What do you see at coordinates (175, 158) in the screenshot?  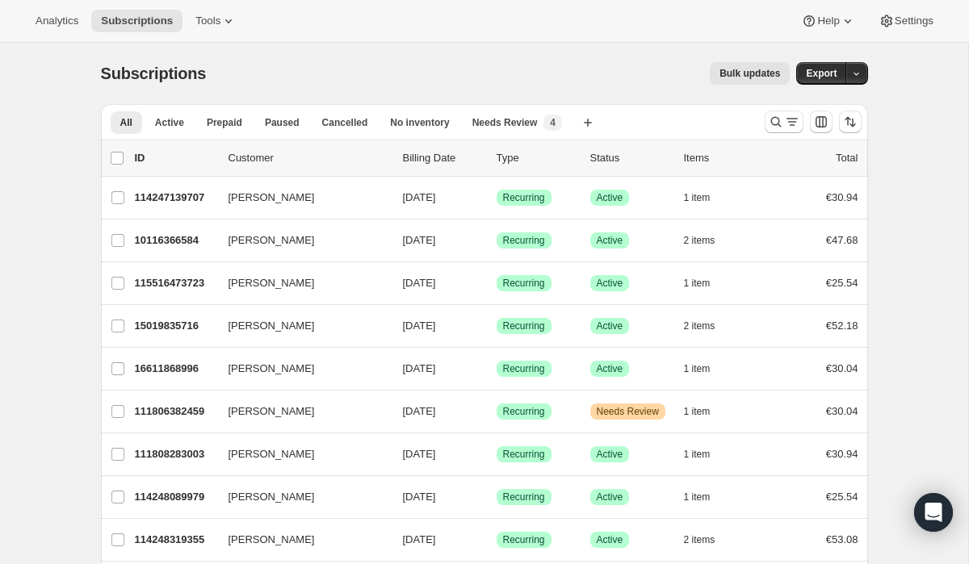 I see `p: ID` at bounding box center [175, 158].